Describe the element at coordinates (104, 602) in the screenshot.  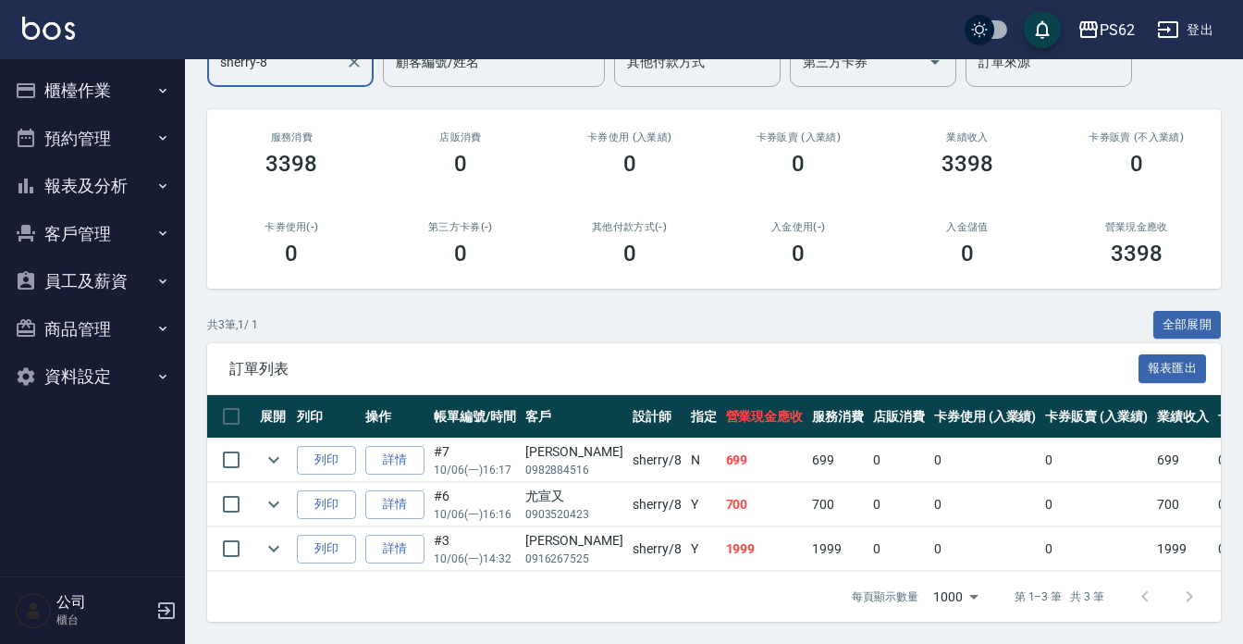
I see `h5: 公司` at that location.